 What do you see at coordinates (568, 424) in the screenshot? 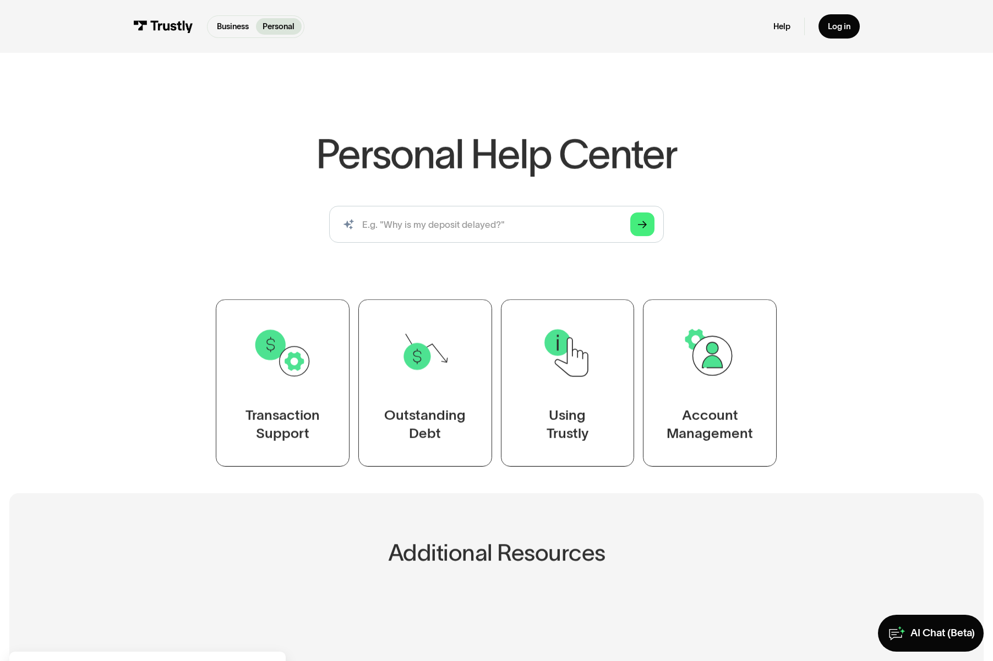
I see `div: Using Trustly` at bounding box center [568, 424].